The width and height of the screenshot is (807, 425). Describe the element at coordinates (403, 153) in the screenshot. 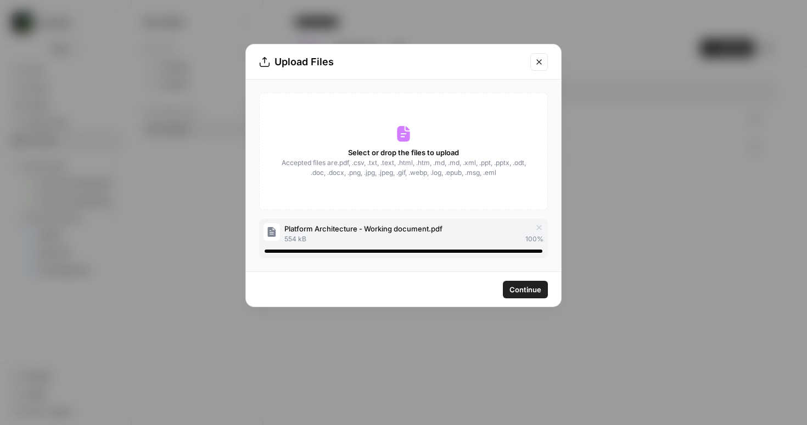

I see `span: Select or drop the files to upload` at that location.